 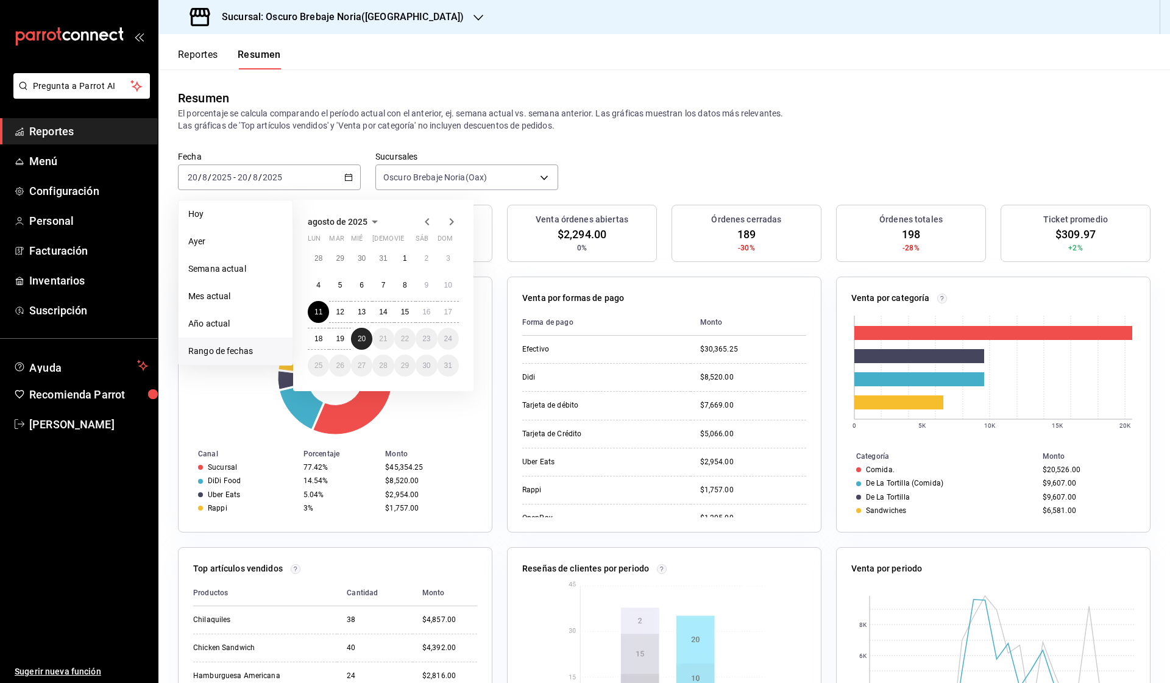 What do you see at coordinates (1058, 425) in the screenshot?
I see `text: 15K` at bounding box center [1058, 425].